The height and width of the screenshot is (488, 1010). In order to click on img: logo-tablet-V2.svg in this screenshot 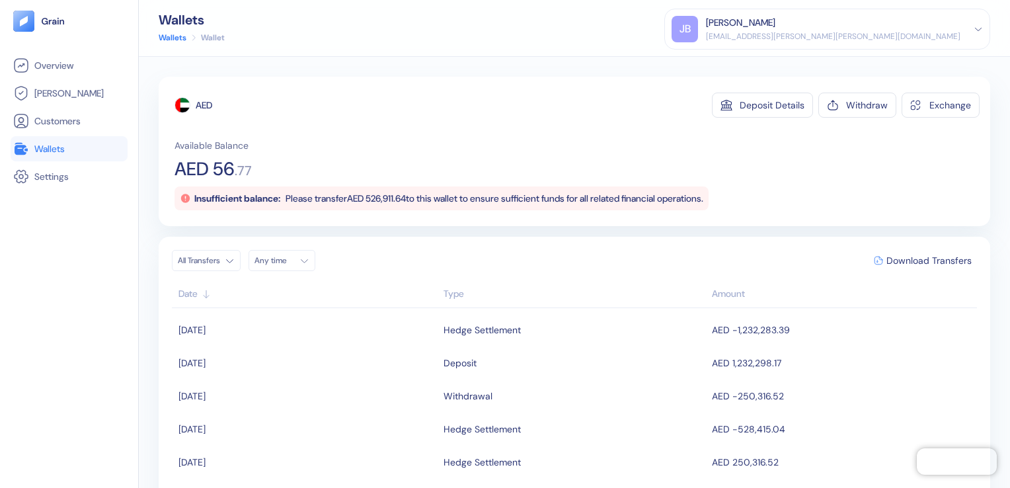, I will do `click(24, 21)`.